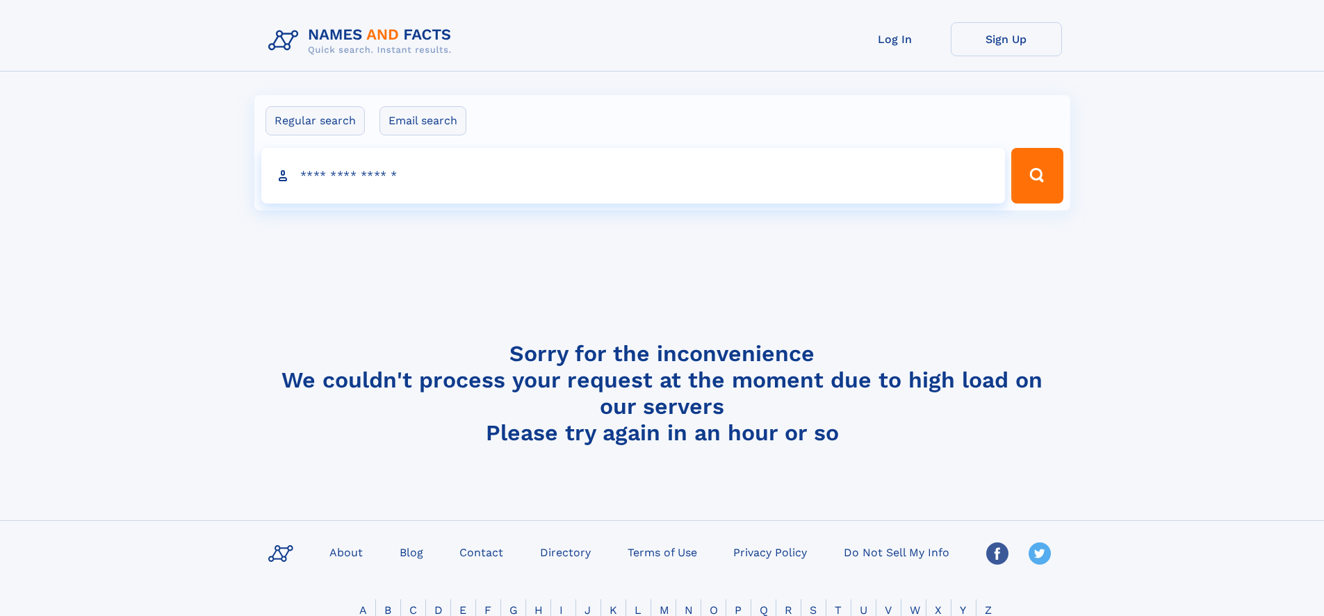 Image resolution: width=1324 pixels, height=616 pixels. I want to click on input: search input, so click(633, 176).